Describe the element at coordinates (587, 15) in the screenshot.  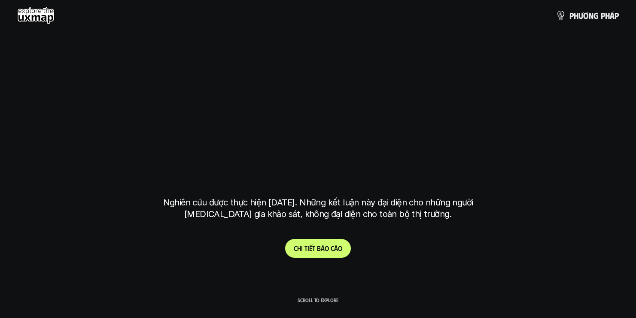
I see `a: phươngpháp` at that location.